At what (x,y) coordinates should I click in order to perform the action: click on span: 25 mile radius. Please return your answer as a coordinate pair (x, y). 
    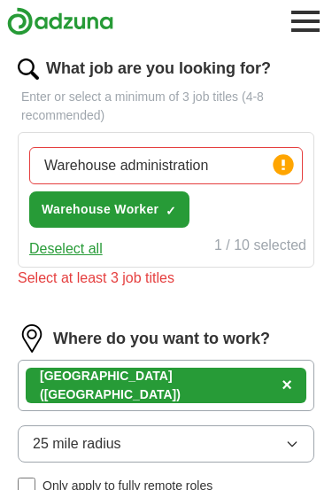
    Looking at the image, I should click on (77, 444).